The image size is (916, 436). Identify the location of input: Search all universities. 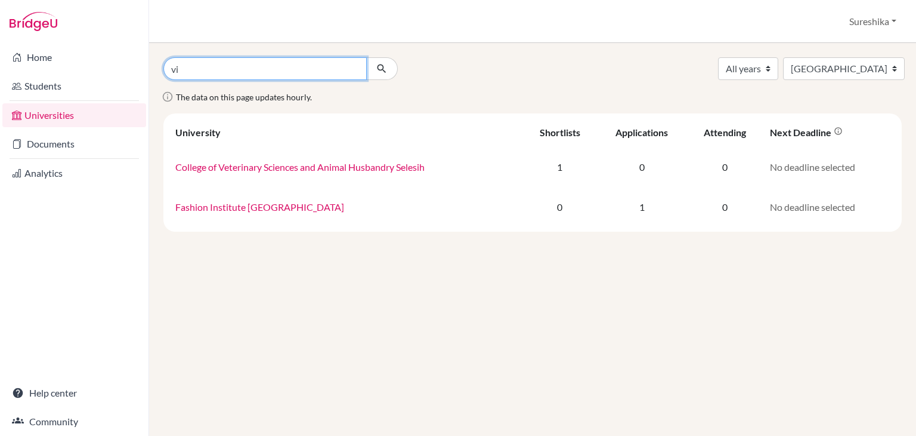
(265, 69).